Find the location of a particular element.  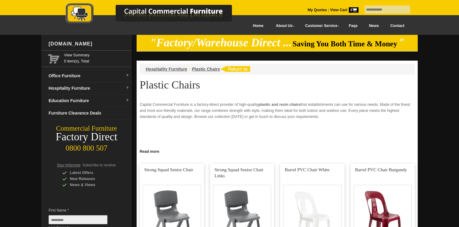

a: View Summary is located at coordinates (97, 55).